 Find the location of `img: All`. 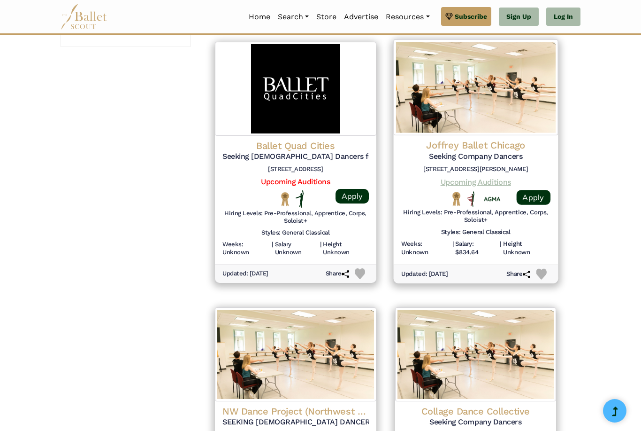

img: All is located at coordinates (470, 199).